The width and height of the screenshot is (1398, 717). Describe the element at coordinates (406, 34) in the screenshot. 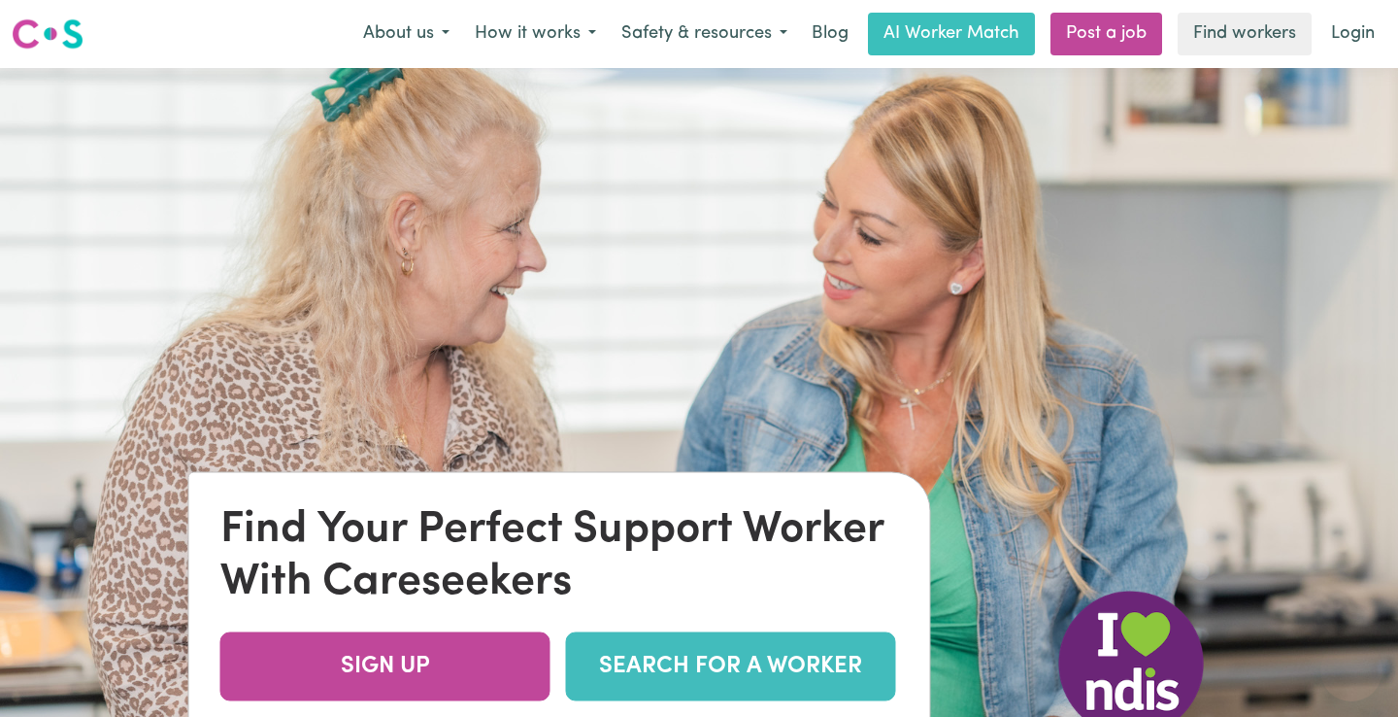

I see `button: About us` at that location.